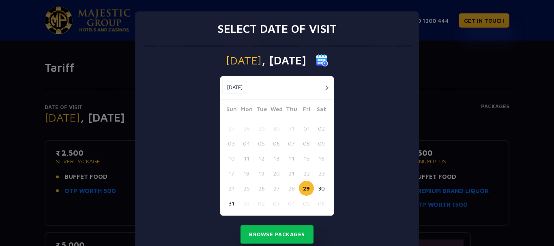 Image resolution: width=554 pixels, height=246 pixels. I want to click on span: Tue, so click(261, 110).